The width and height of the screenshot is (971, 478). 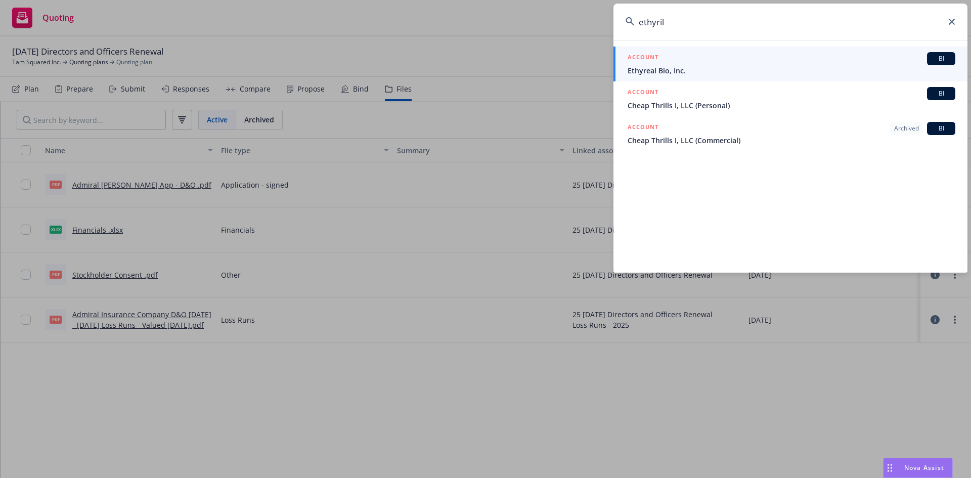 I want to click on span: Cheap Thrills I, LLC (Commercial), so click(x=792, y=140).